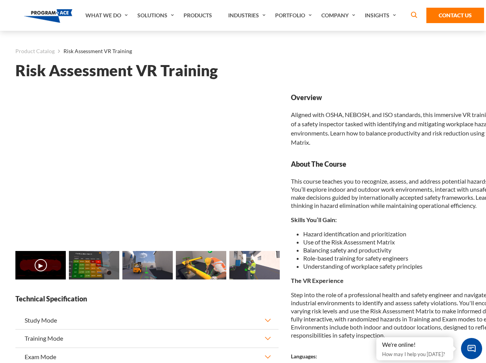  I want to click on span: Chat Widget, so click(471, 348).